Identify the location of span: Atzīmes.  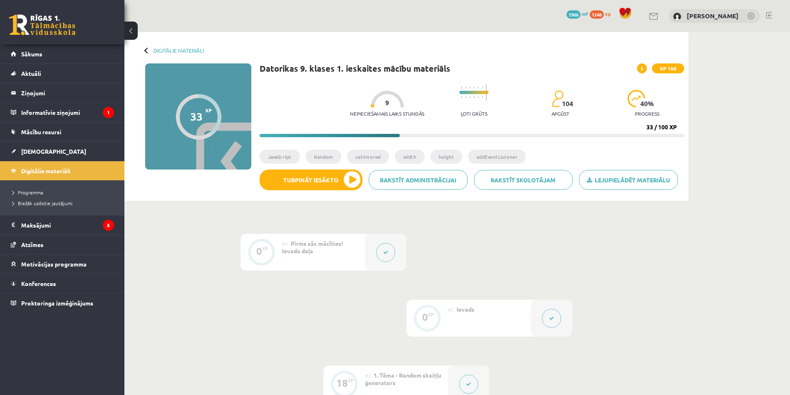
(32, 245).